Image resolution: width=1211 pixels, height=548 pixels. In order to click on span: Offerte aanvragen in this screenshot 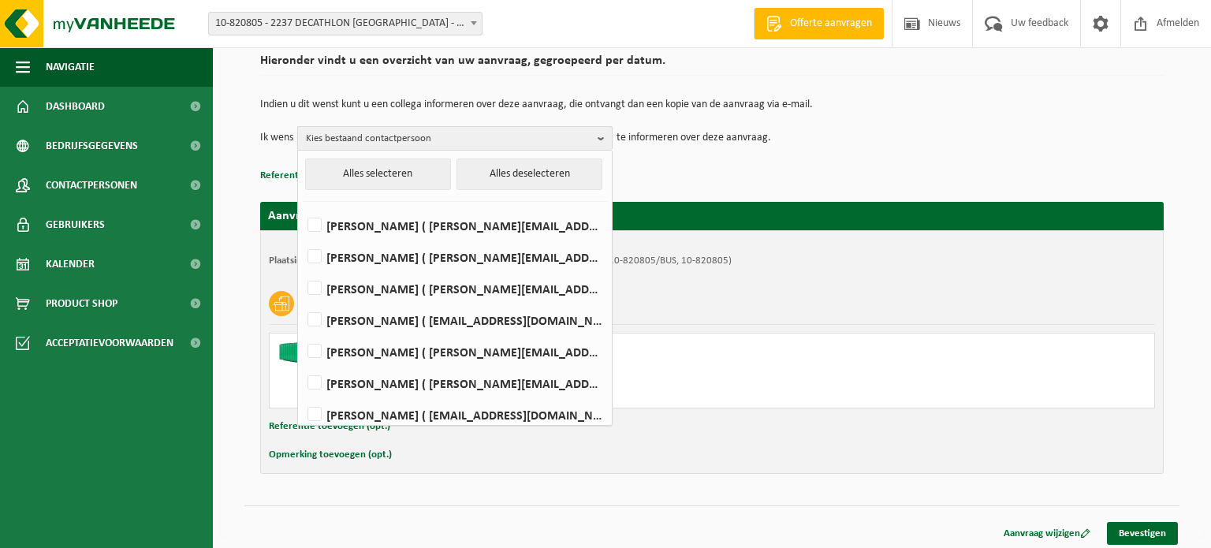, I will do `click(831, 24)`.